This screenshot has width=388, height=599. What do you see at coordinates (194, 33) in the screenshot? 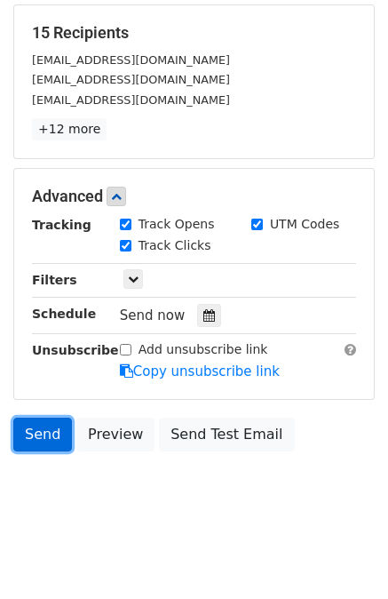
I see `h5: 15 Recipients` at bounding box center [194, 33].